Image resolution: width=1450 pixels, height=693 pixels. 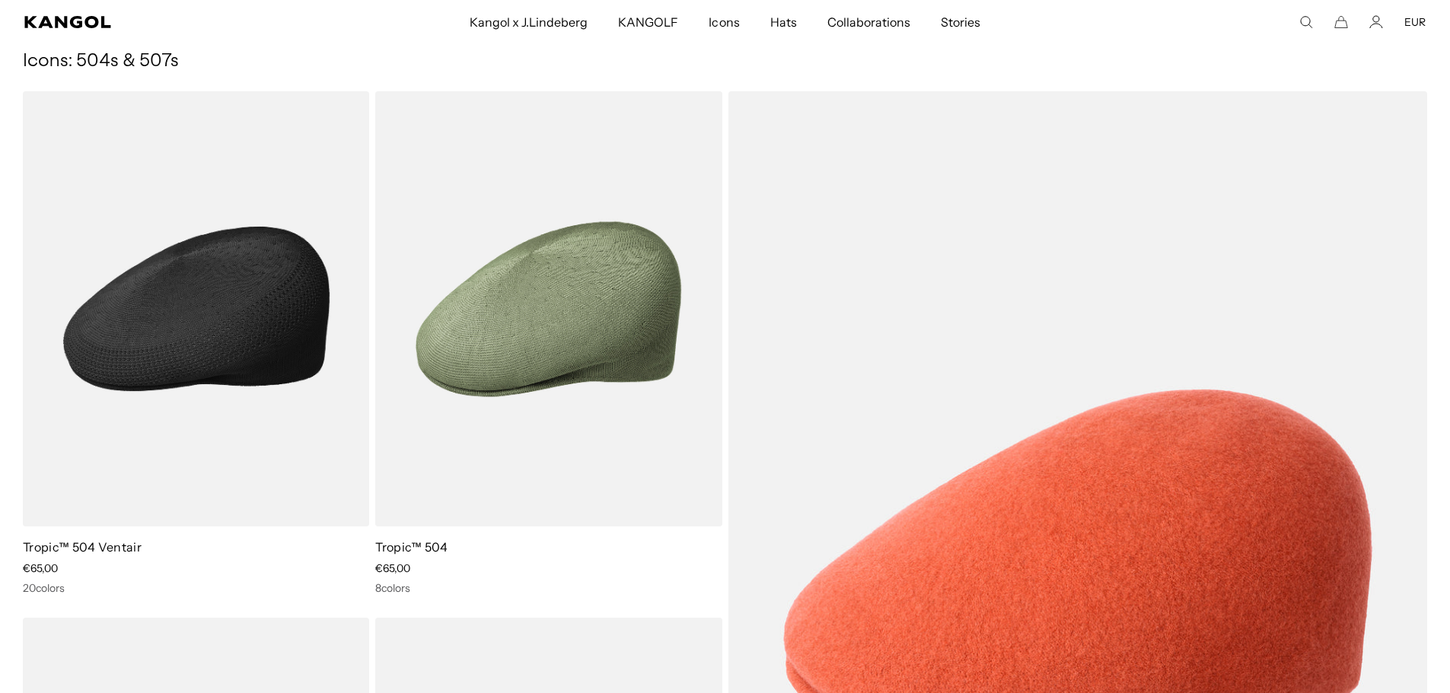 What do you see at coordinates (548, 588) in the screenshot?
I see `div: 8 colors` at bounding box center [548, 588].